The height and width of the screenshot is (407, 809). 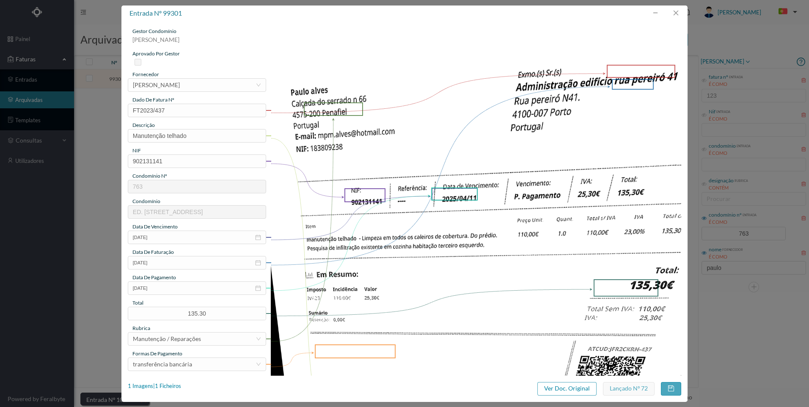 What do you see at coordinates (138, 302) in the screenshot?
I see `span: total` at bounding box center [138, 302].